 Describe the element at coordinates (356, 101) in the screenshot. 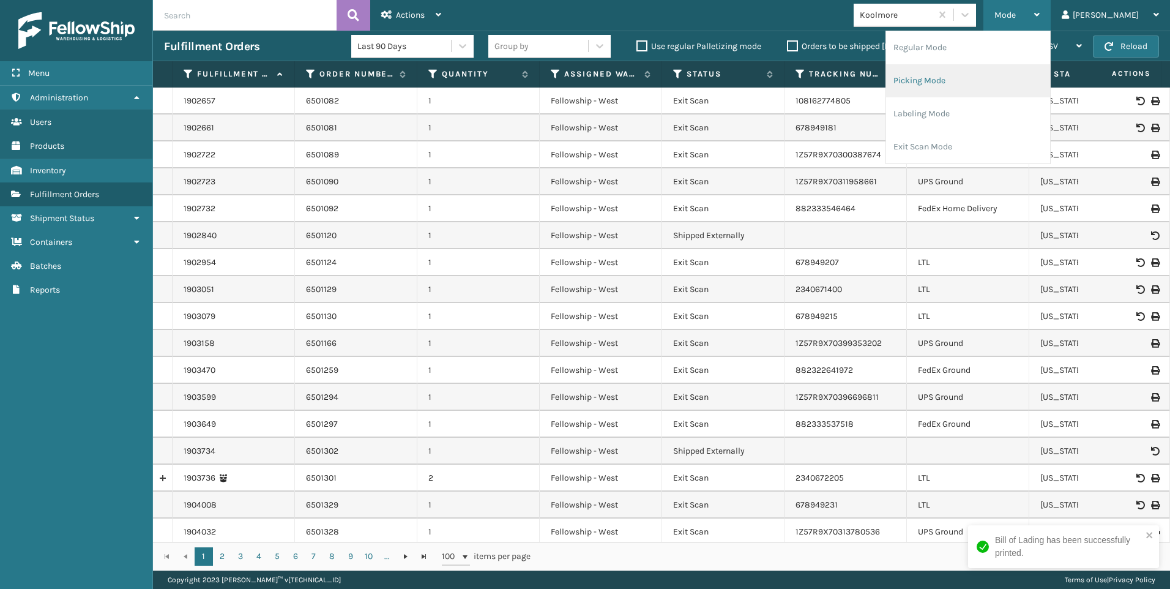

I see `td: 6501082` at that location.